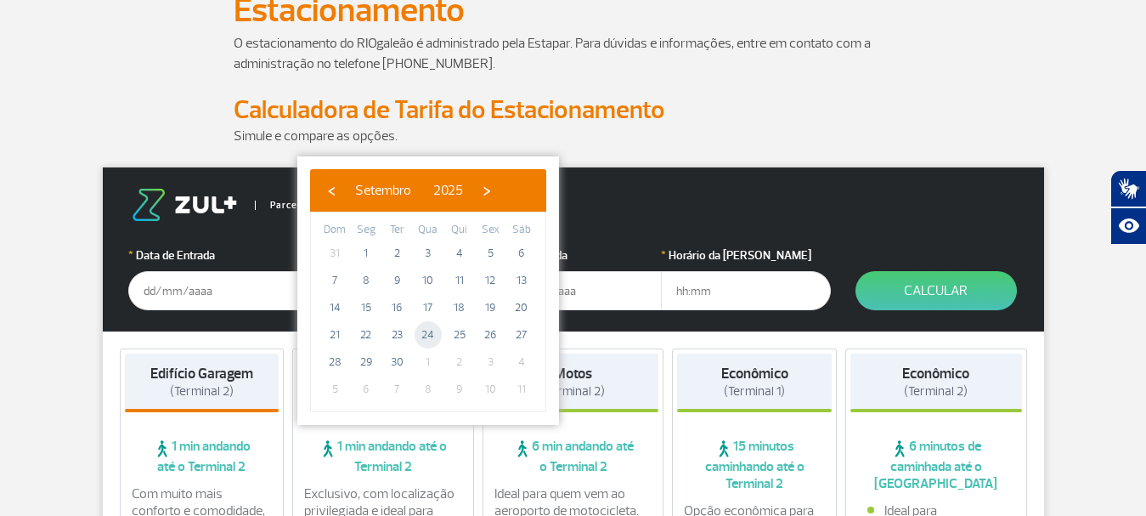 The height and width of the screenshot is (516, 1146). Describe the element at coordinates (366, 335) in the screenshot. I see `span: 22` at that location.